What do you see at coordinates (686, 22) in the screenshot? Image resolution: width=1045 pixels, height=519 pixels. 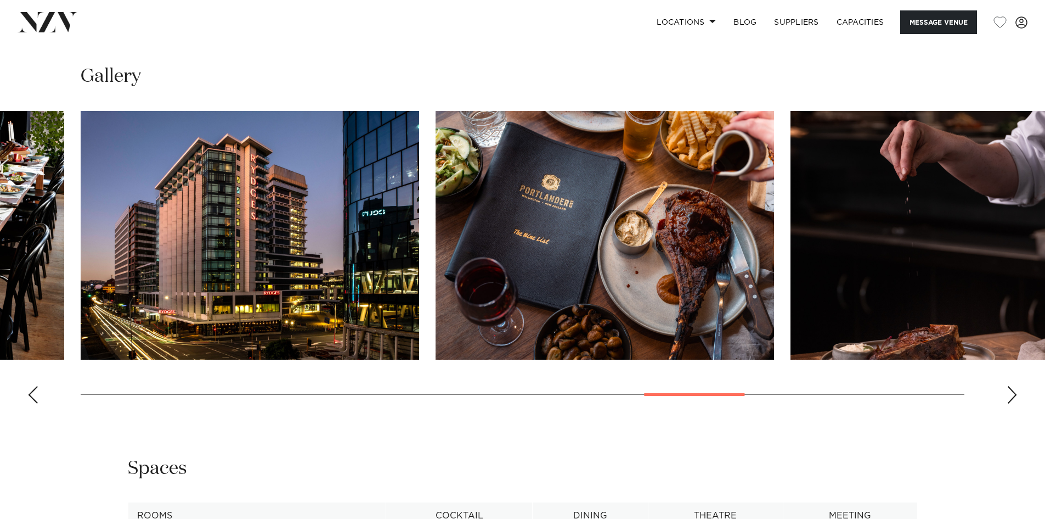 I see `a: Locations` at bounding box center [686, 22].